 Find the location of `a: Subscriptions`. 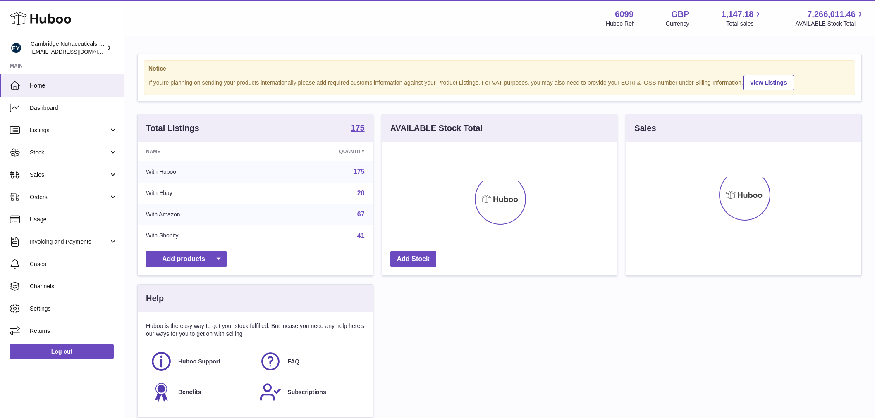

a: Subscriptions is located at coordinates (310, 392).